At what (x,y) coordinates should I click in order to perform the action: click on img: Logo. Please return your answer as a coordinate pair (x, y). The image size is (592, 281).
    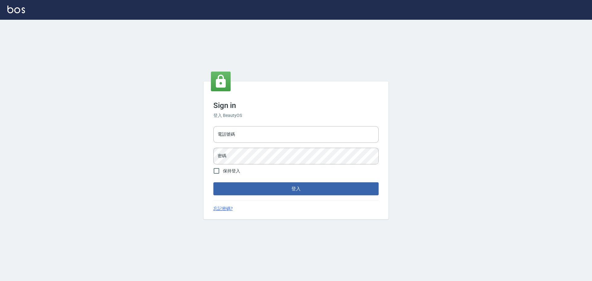
    Looking at the image, I should click on (16, 9).